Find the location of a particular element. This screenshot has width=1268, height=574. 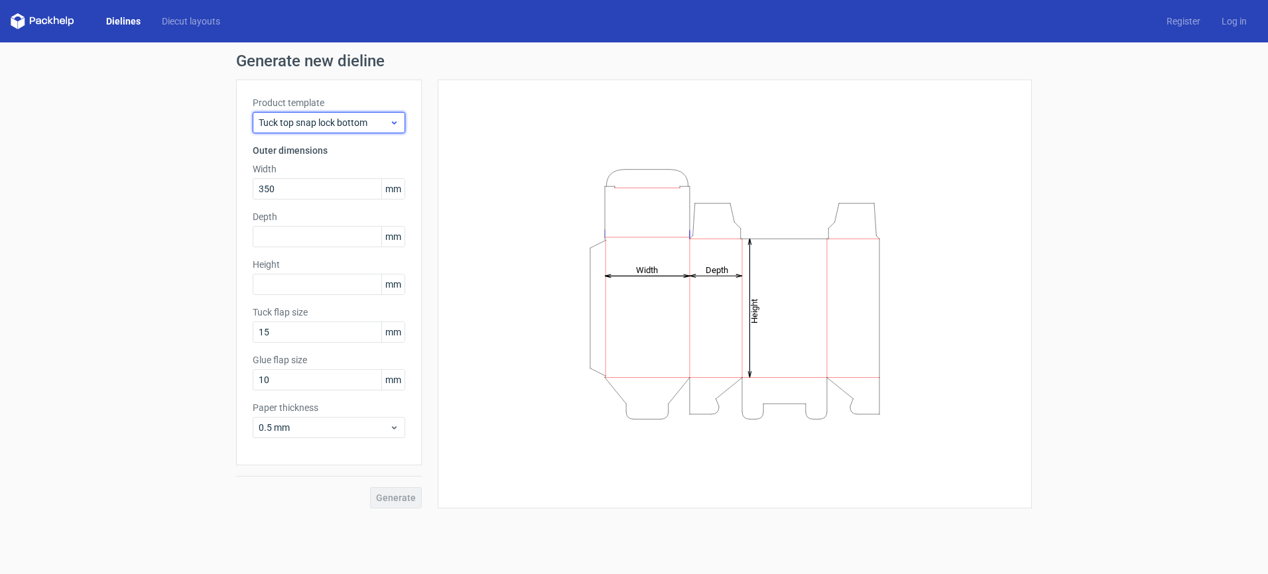

label: Product template is located at coordinates (329, 103).